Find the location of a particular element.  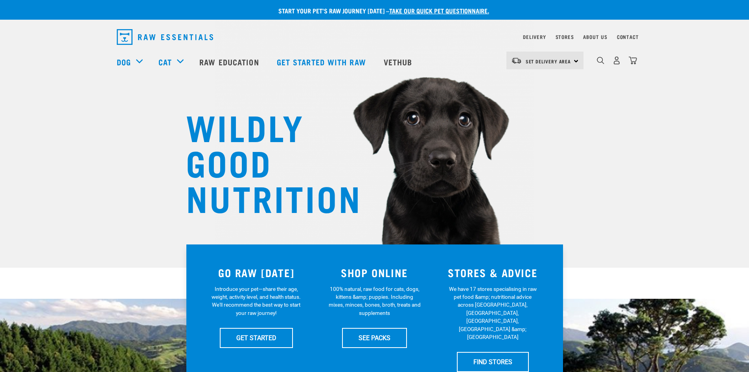

a: Dog is located at coordinates (124, 62).